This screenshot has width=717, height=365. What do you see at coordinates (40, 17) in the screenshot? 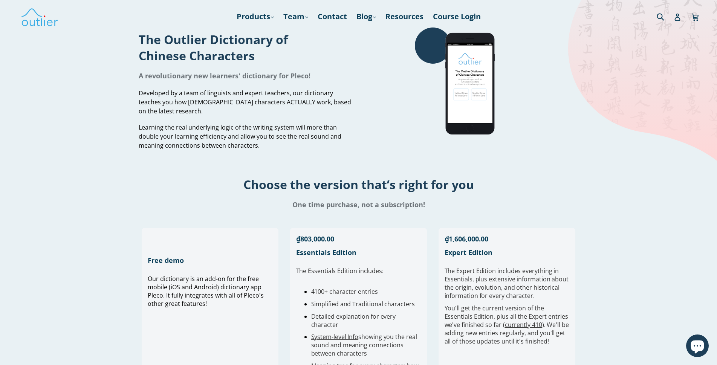
I see `img: Outlier Linguistics` at bounding box center [40, 17].